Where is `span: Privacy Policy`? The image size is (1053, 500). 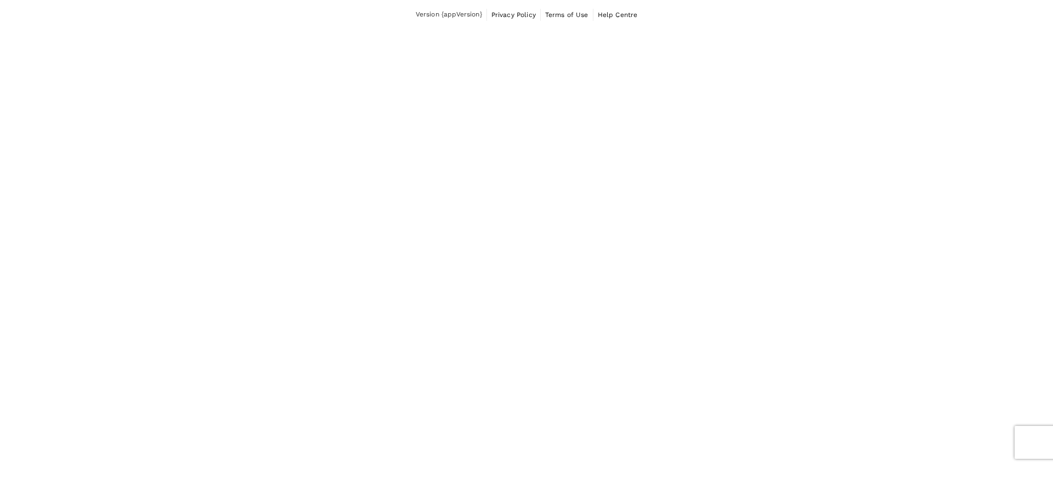 span: Privacy Policy is located at coordinates (513, 15).